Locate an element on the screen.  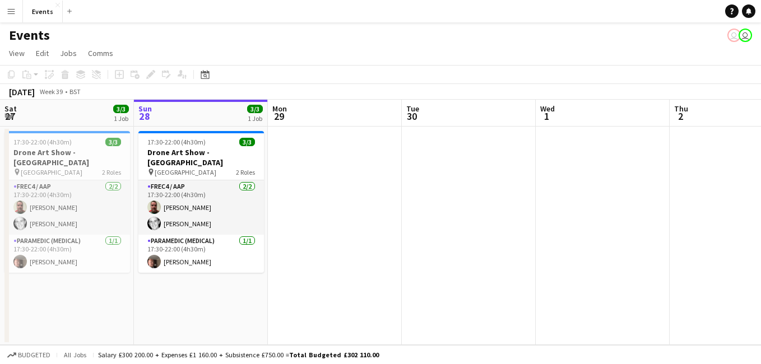
a: Jobs is located at coordinates (68, 53).